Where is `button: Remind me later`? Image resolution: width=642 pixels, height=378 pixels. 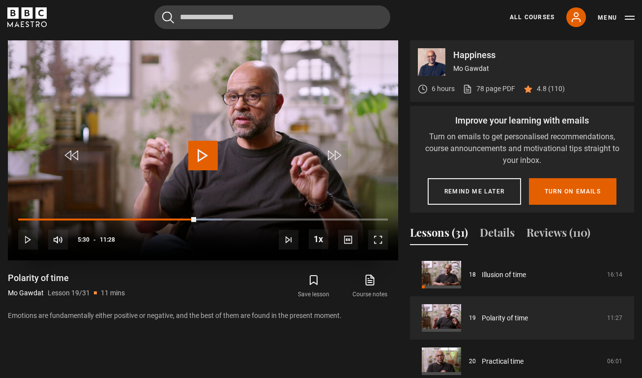
button: Remind me later is located at coordinates (475, 191).